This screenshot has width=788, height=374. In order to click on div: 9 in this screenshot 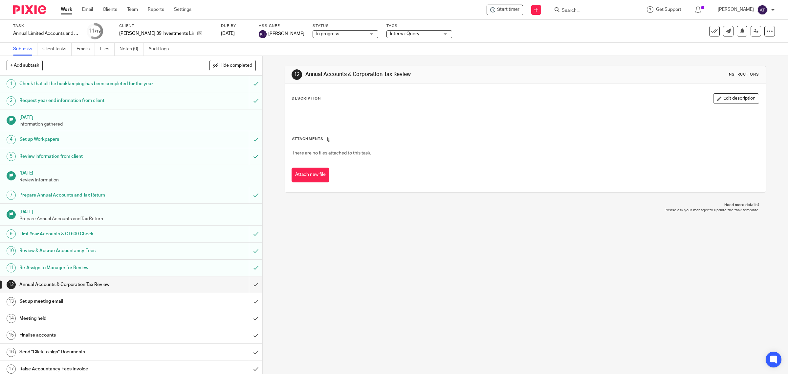, I will do `click(11, 234)`.